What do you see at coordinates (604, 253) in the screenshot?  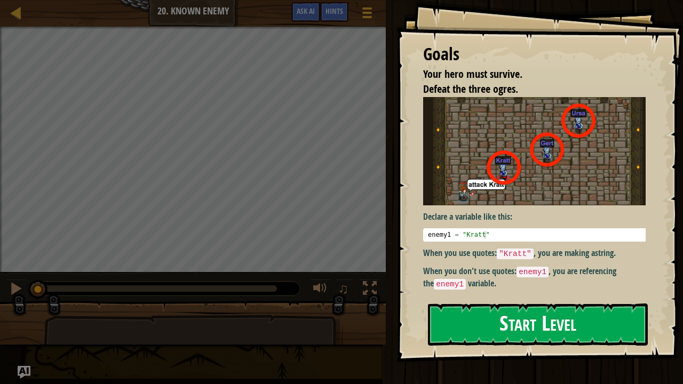 I see `strong: string` at bounding box center [604, 253].